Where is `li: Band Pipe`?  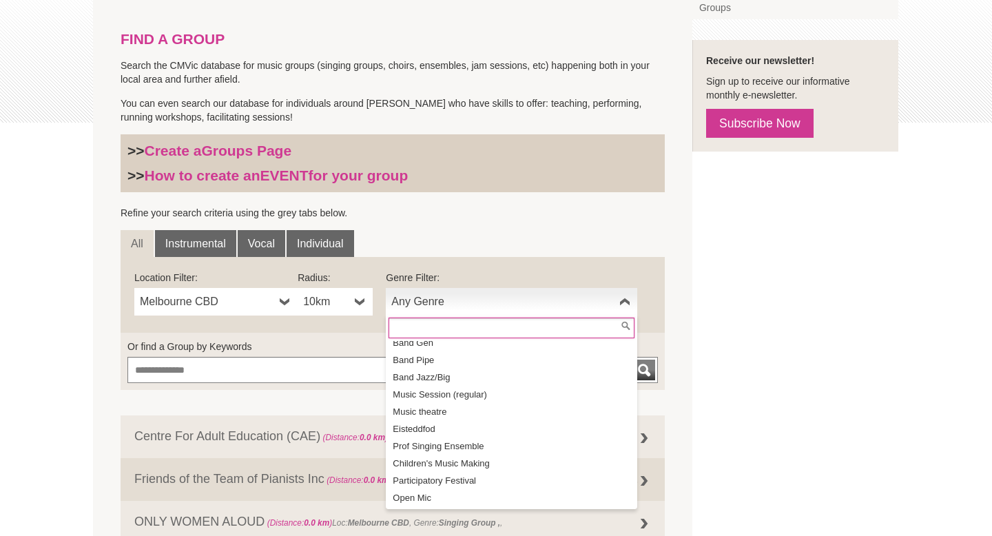
li: Band Pipe is located at coordinates (512, 359).